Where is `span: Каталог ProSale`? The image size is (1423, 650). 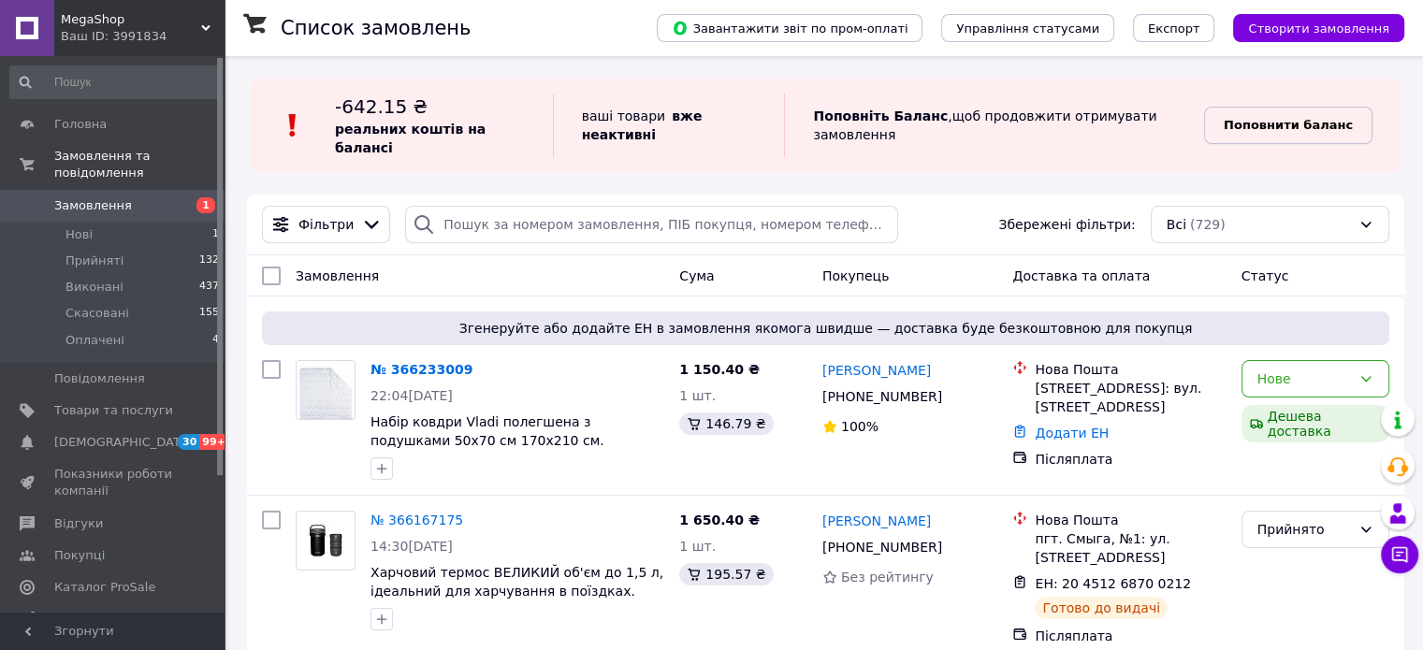 span: Каталог ProSale is located at coordinates (105, 588).